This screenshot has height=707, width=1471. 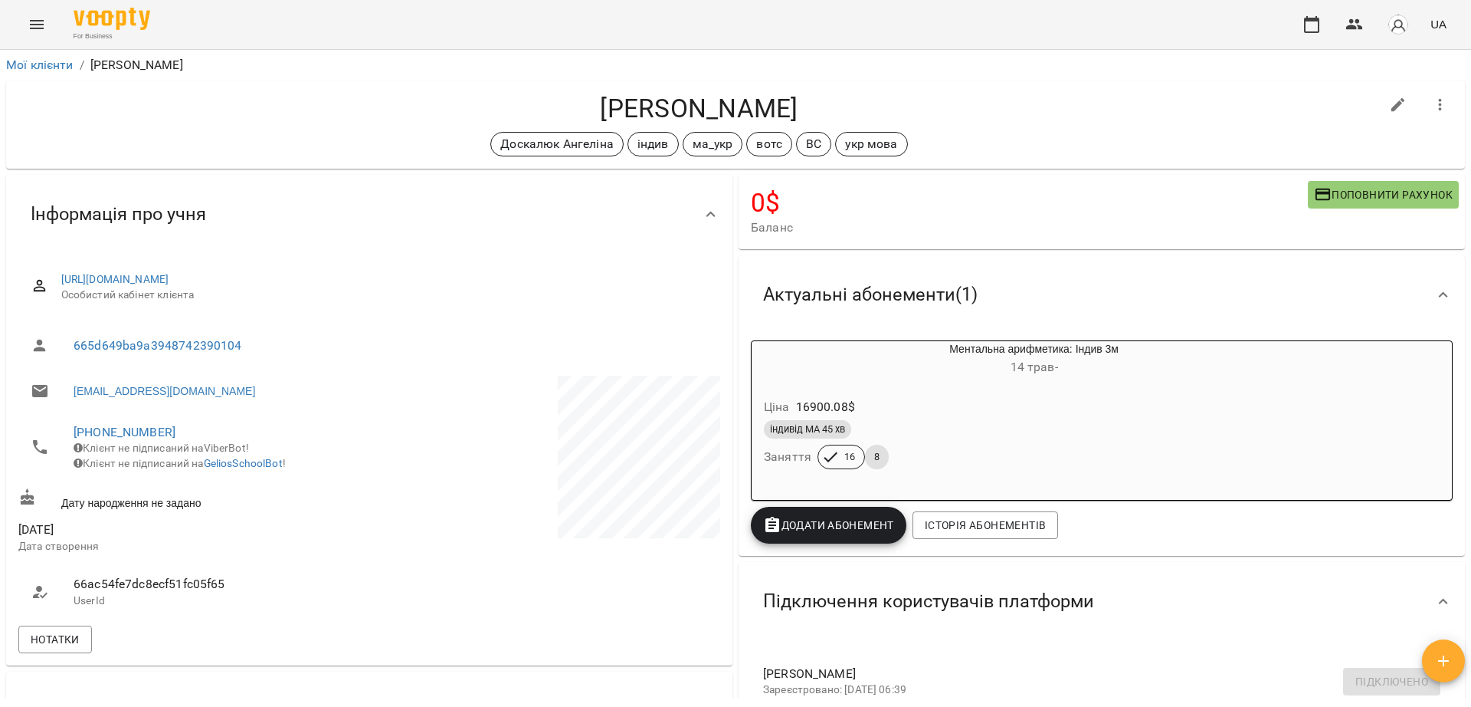 What do you see at coordinates (557, 144) in the screenshot?
I see `p: Доскалюк Ангеліна` at bounding box center [557, 144].